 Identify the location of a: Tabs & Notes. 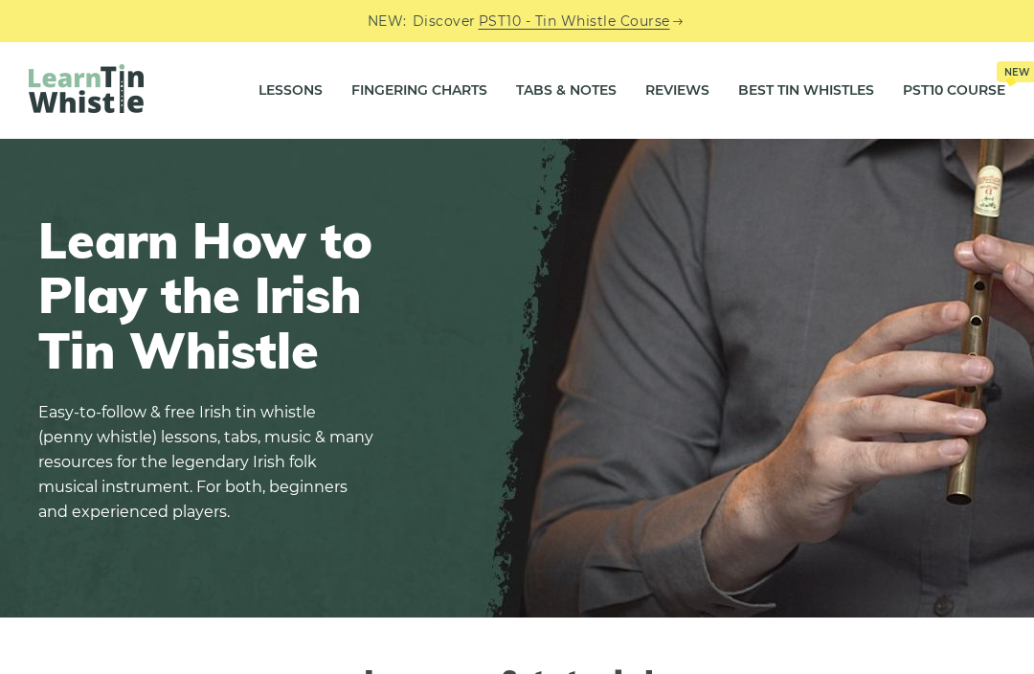
(566, 91).